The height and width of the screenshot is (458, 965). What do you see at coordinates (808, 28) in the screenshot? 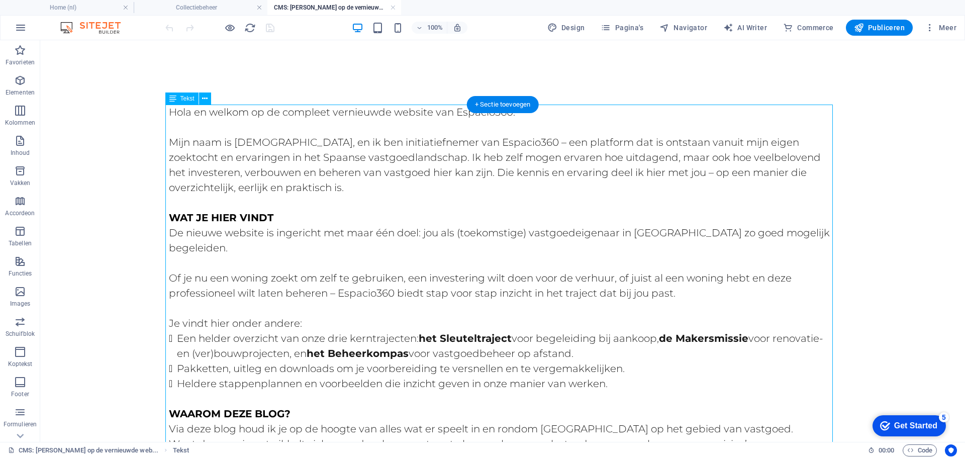
I see `span: Commerce` at bounding box center [808, 28].